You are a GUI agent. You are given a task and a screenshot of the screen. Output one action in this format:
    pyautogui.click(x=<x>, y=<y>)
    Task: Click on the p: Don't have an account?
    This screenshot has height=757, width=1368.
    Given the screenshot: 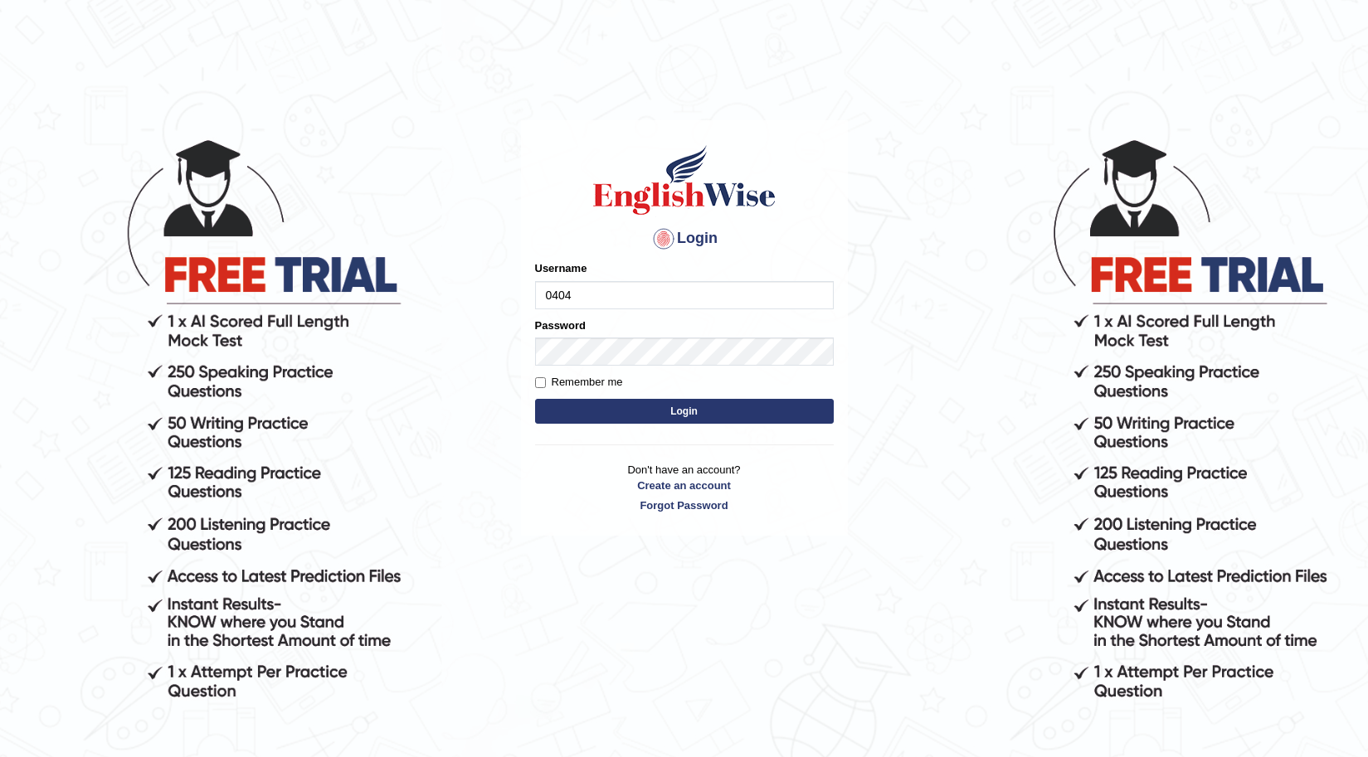 What is the action you would take?
    pyautogui.click(x=684, y=488)
    